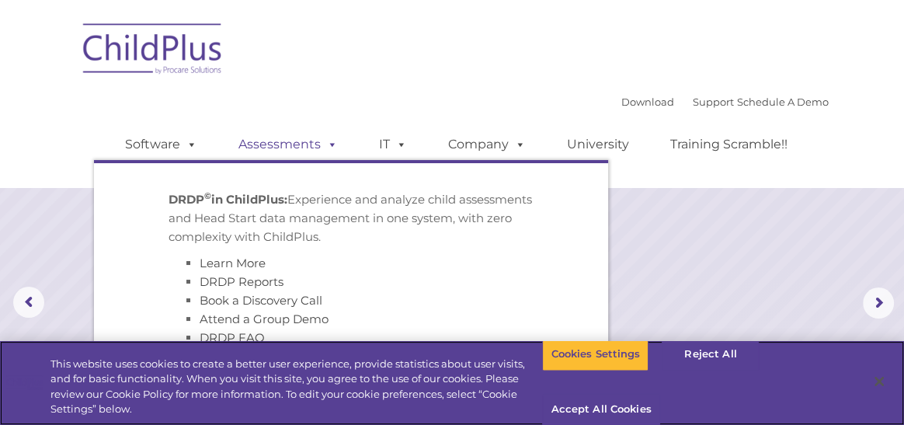  Describe the element at coordinates (261, 300) in the screenshot. I see `a: Book a Discovery Call` at that location.